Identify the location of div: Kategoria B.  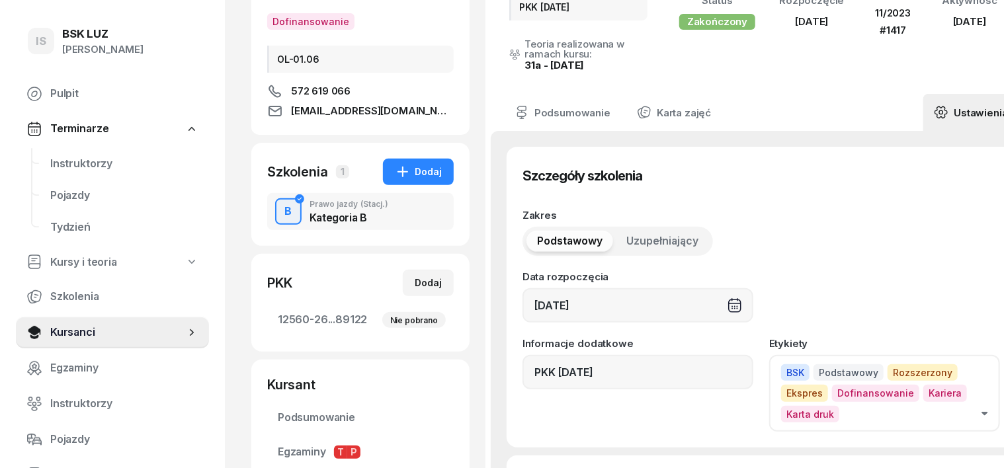
(349, 218).